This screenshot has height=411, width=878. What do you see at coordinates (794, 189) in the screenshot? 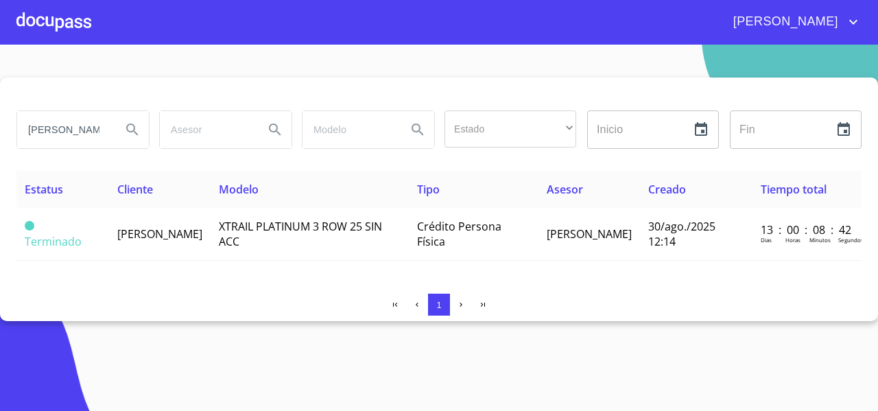
I see `span: Tiempo total` at bounding box center [794, 189].